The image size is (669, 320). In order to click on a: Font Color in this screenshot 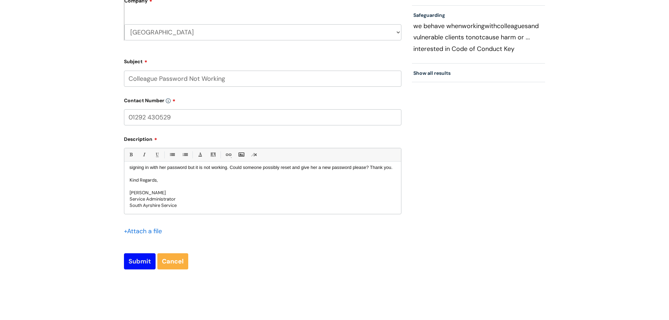, I will do `click(200, 155)`.